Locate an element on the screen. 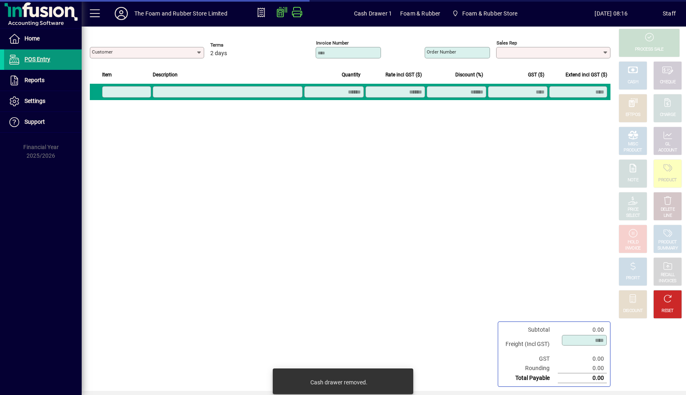 The width and height of the screenshot is (686, 395). a: Settings is located at coordinates (43, 101).